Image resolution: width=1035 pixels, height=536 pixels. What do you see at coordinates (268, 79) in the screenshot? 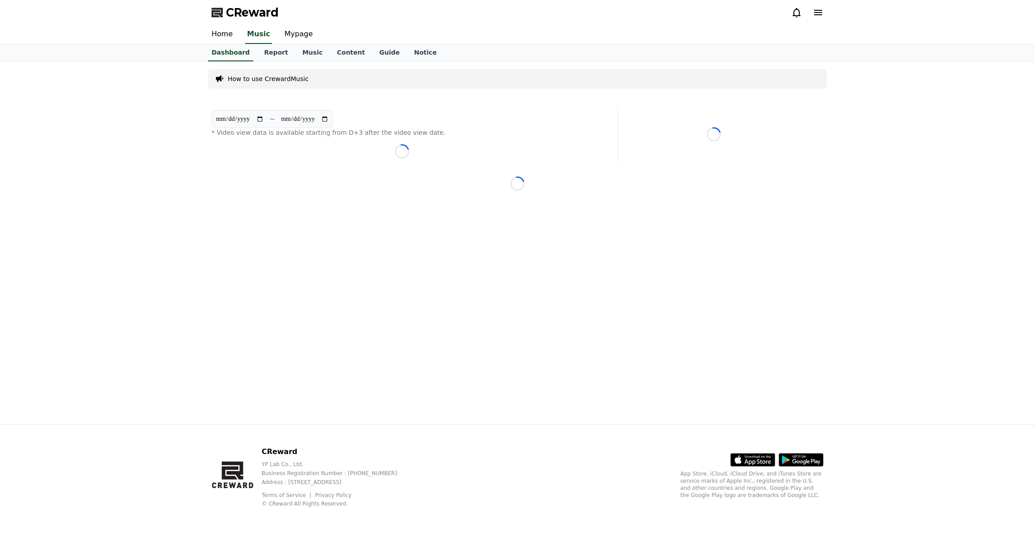
I see `a: How to use CrewardMusic` at bounding box center [268, 79].